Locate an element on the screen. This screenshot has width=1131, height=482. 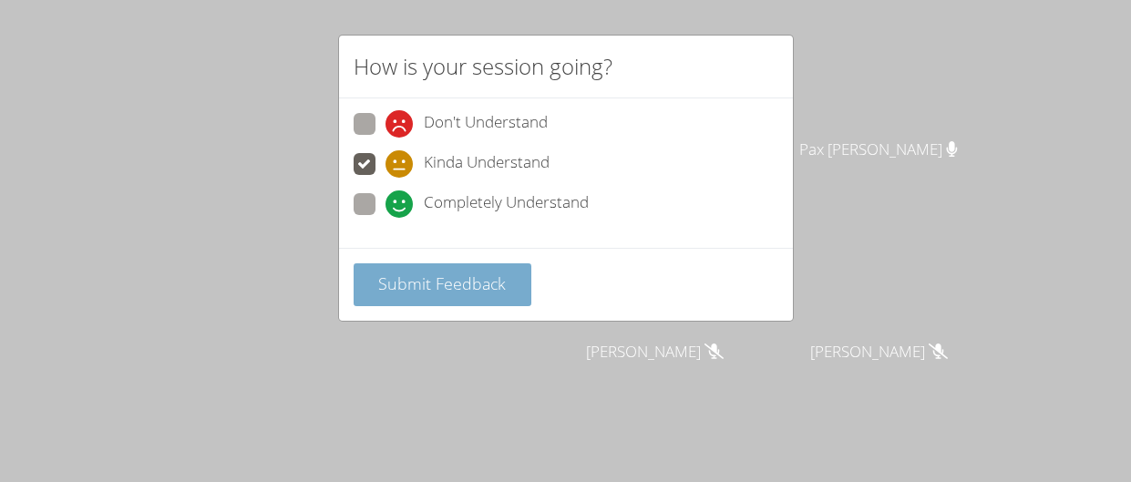
span: Submit Feedback is located at coordinates (442, 284).